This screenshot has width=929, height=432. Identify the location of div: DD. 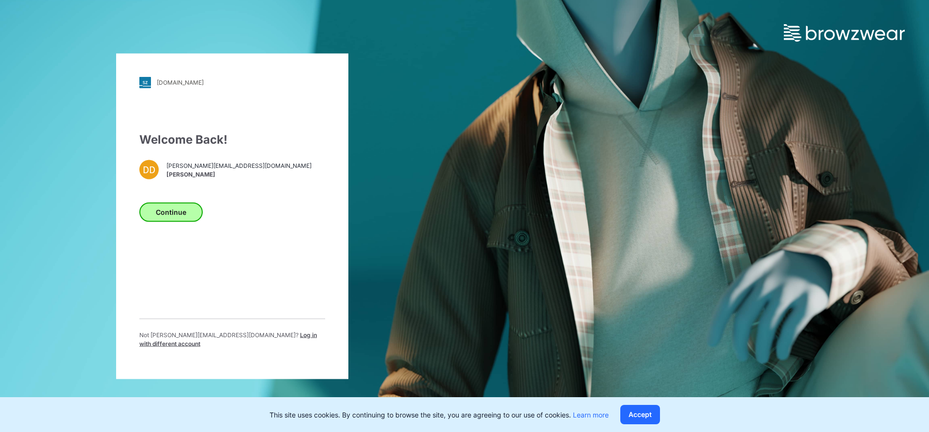
(149, 169).